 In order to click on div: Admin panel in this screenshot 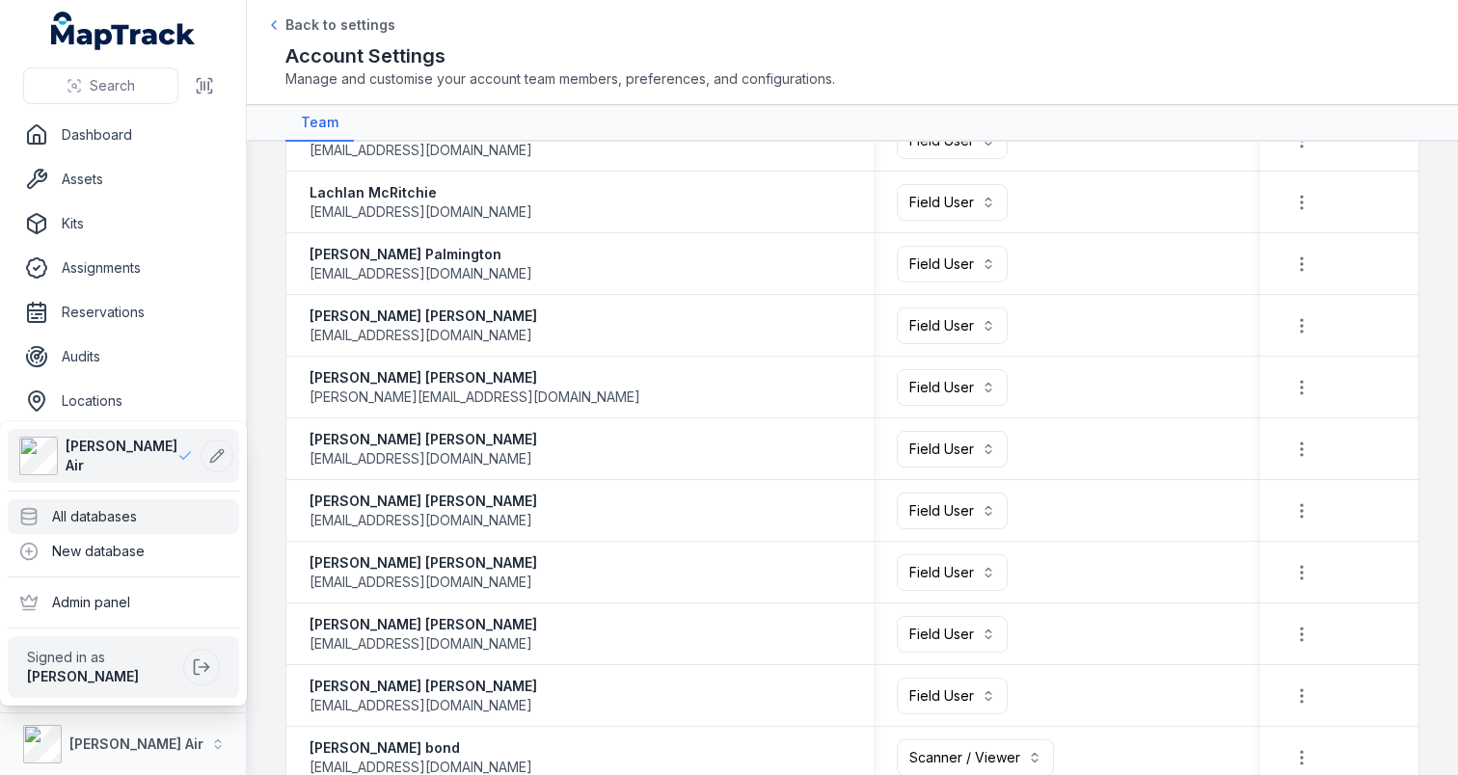, I will do `click(123, 603)`.